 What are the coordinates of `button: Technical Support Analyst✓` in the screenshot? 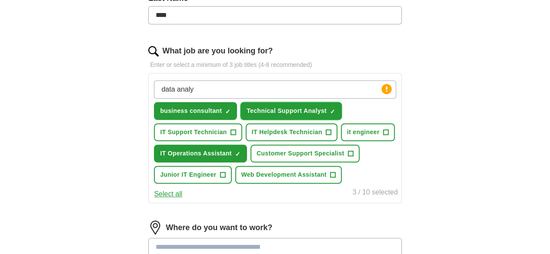 It's located at (291, 111).